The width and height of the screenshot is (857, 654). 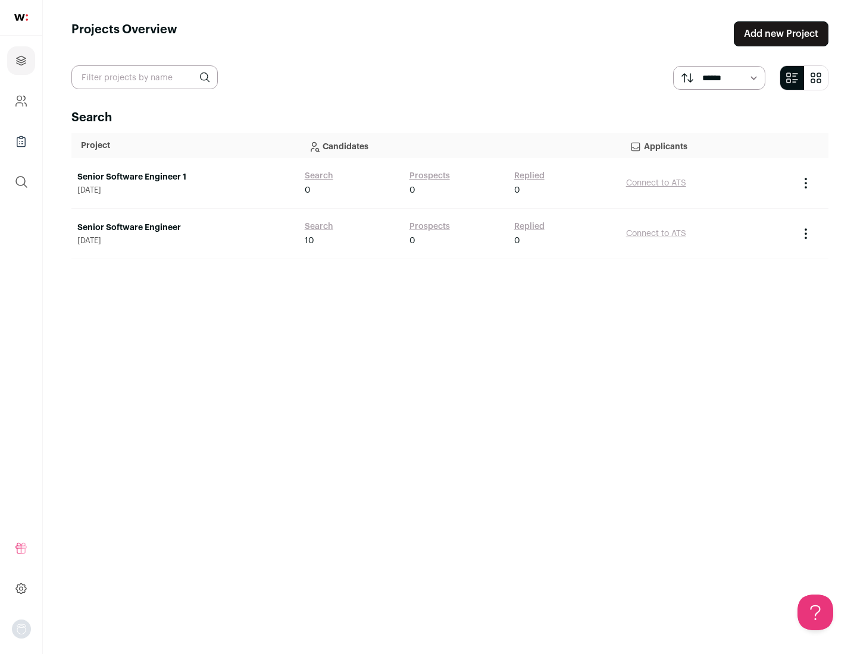 I want to click on a: Add new Project, so click(x=781, y=34).